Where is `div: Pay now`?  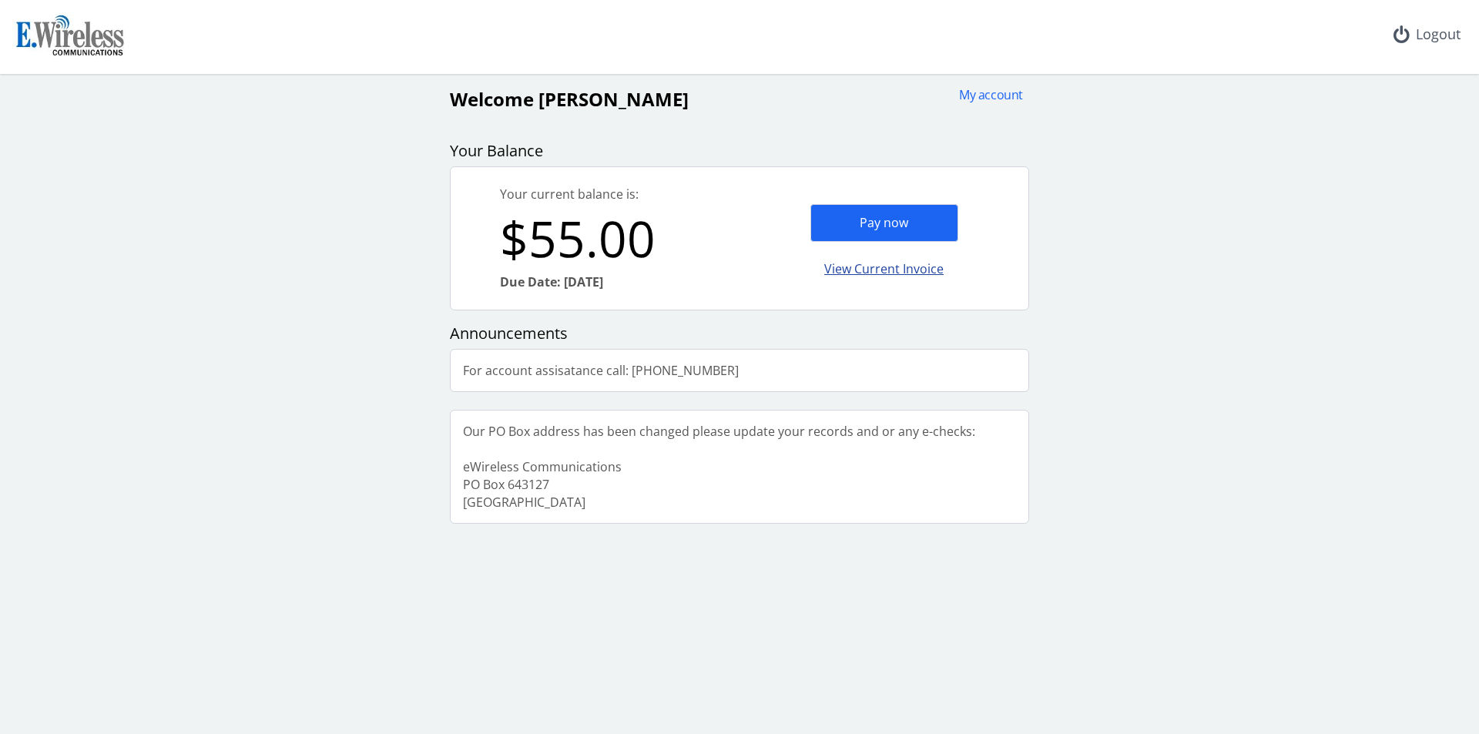 div: Pay now is located at coordinates (884, 223).